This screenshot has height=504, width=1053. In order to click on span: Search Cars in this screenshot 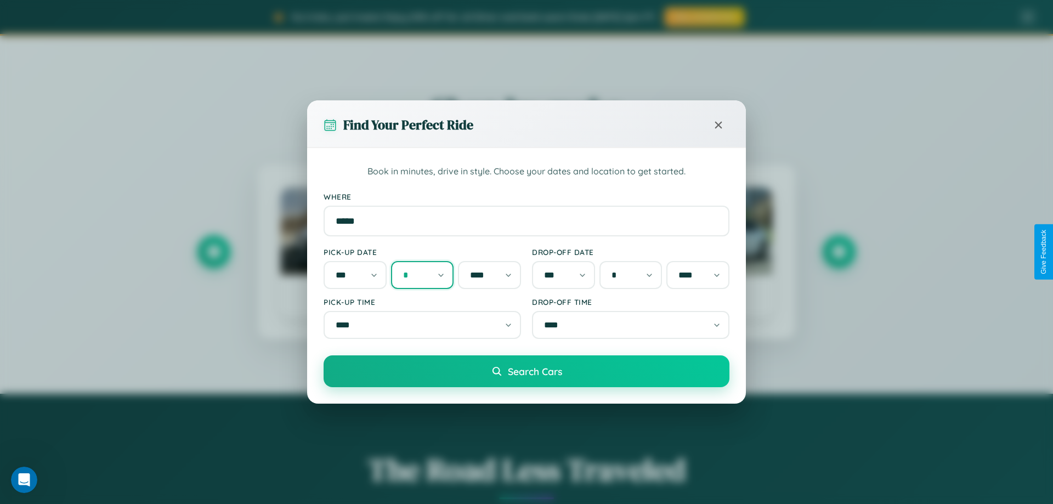, I will do `click(535, 371)`.